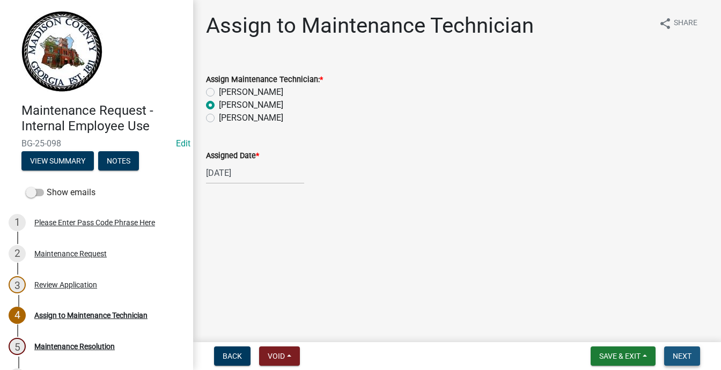 This screenshot has height=370, width=721. I want to click on h4: Maintenance Request - Internal Employee Use, so click(103, 119).